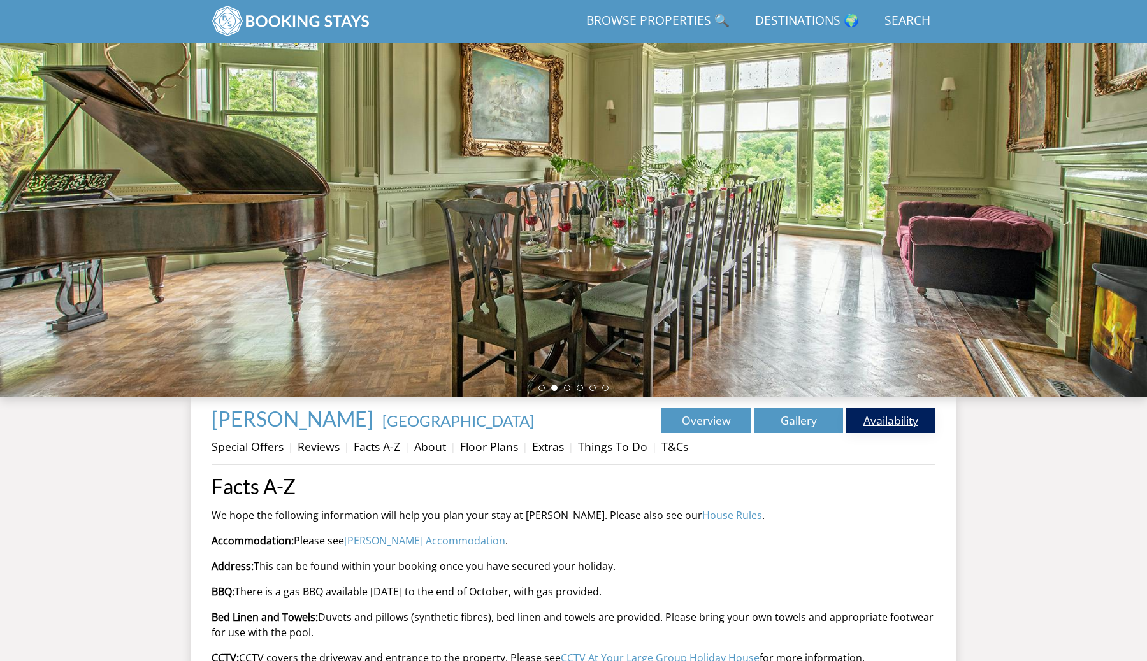 The width and height of the screenshot is (1147, 661). I want to click on strong: BBQ:, so click(223, 592).